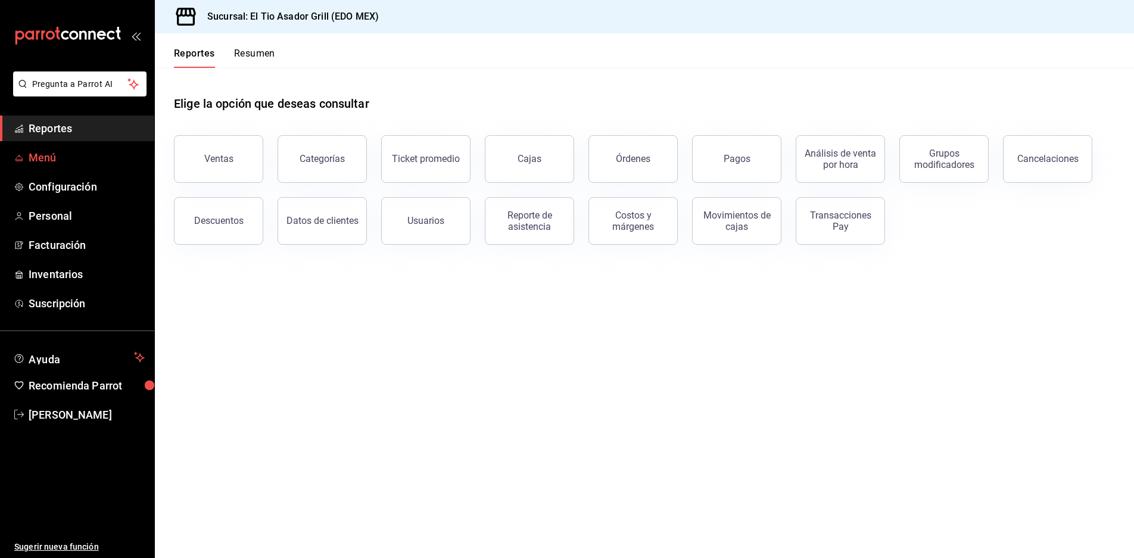 The width and height of the screenshot is (1134, 558). Describe the element at coordinates (224, 58) in the screenshot. I see `div: navigation tabs` at that location.